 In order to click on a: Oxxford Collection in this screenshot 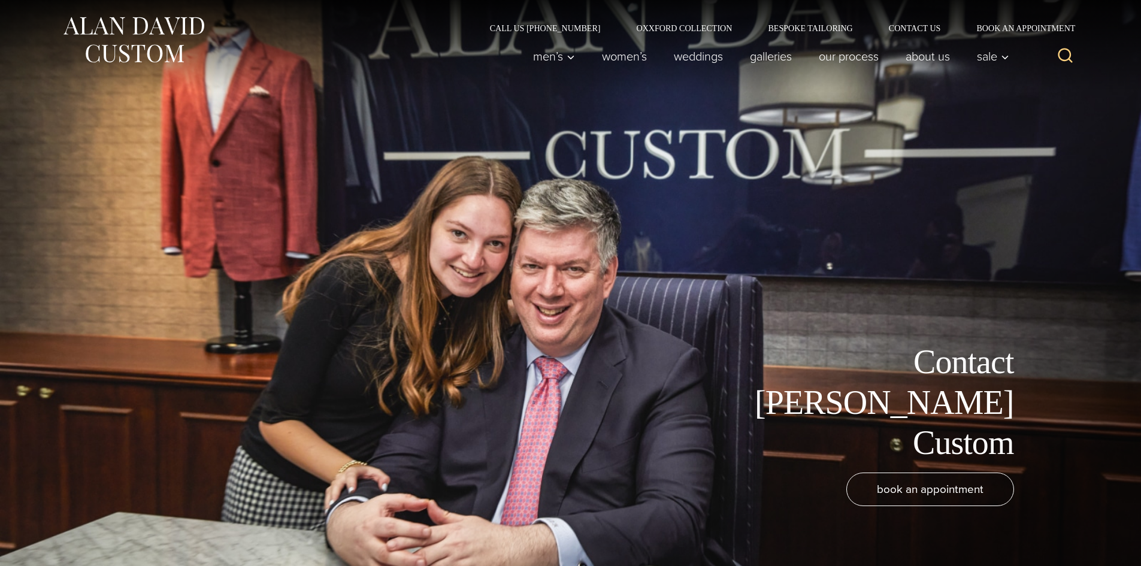, I will do `click(684, 28)`.